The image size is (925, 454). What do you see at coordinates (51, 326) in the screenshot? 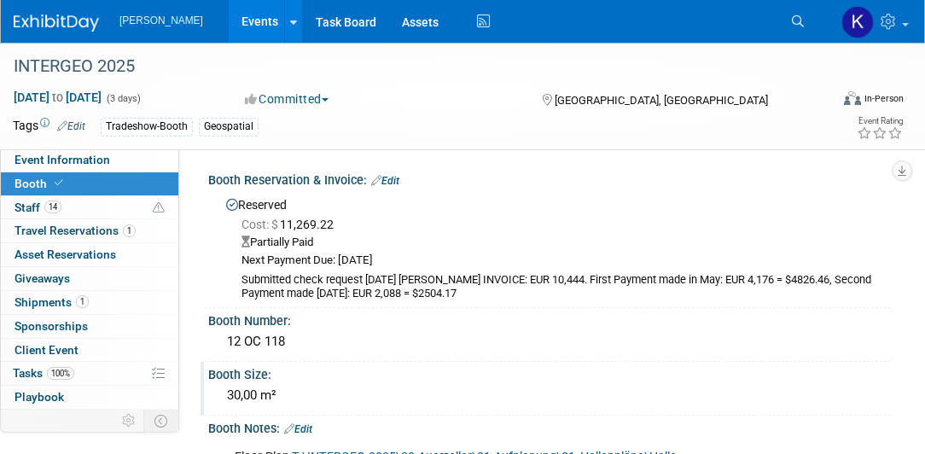
I see `span: Sponsorships` at bounding box center [51, 326].